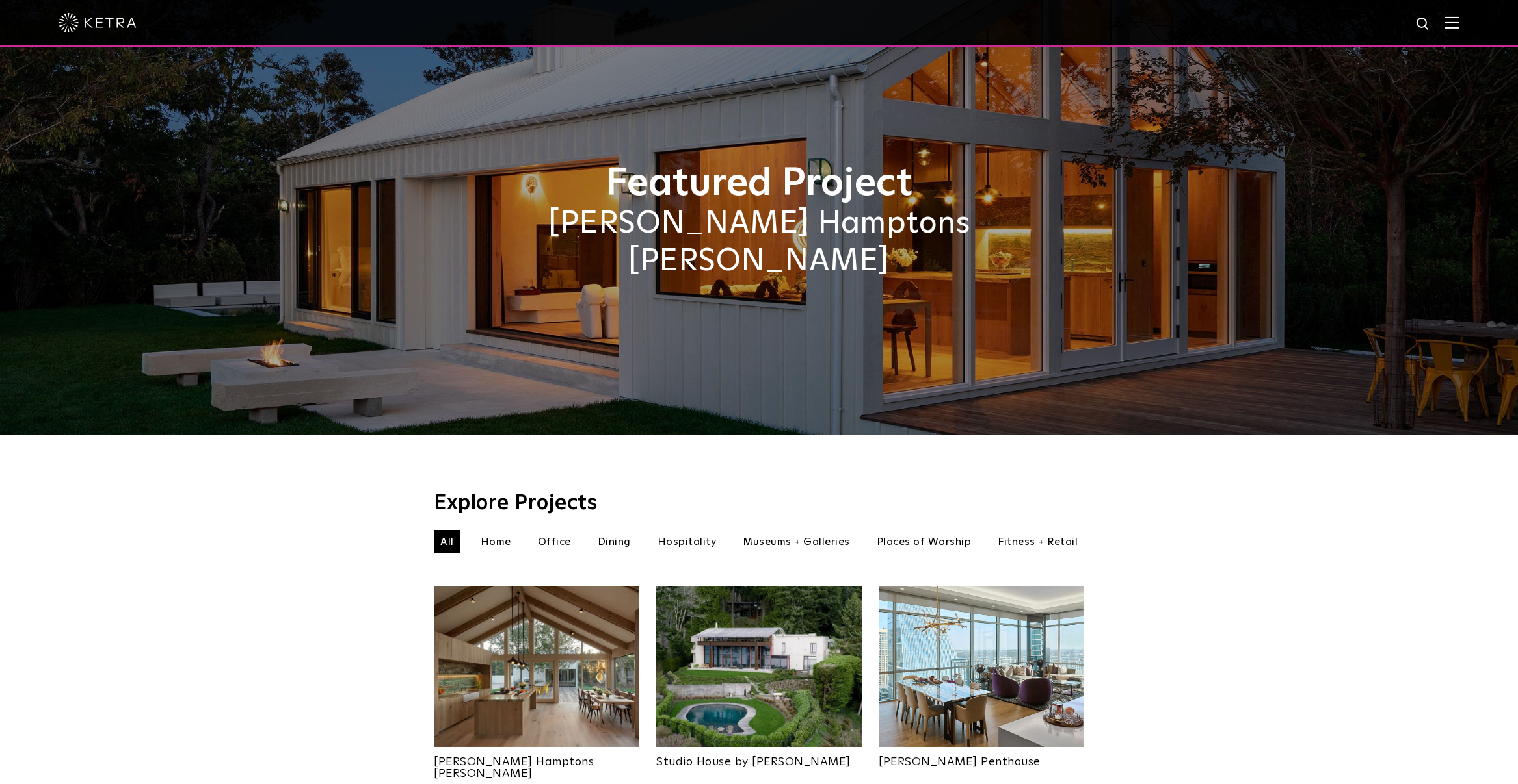 This screenshot has width=1518, height=784. Describe the element at coordinates (759, 504) in the screenshot. I see `h3: Explore Projects` at that location.